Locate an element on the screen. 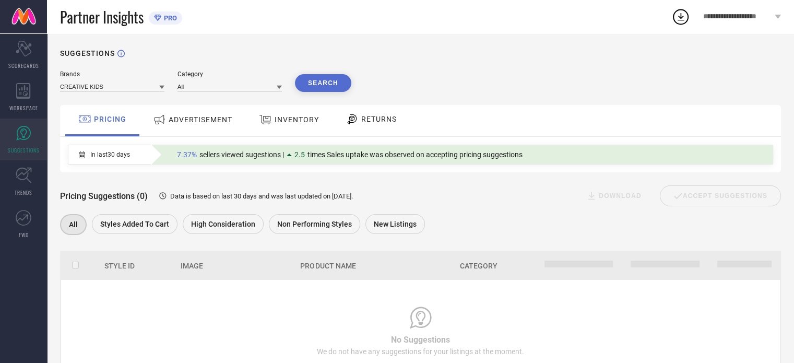  span: PRO is located at coordinates (169, 18).